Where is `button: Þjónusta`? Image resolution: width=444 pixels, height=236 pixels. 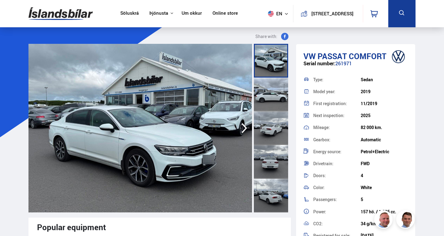
button: Þjónusta is located at coordinates (159, 13).